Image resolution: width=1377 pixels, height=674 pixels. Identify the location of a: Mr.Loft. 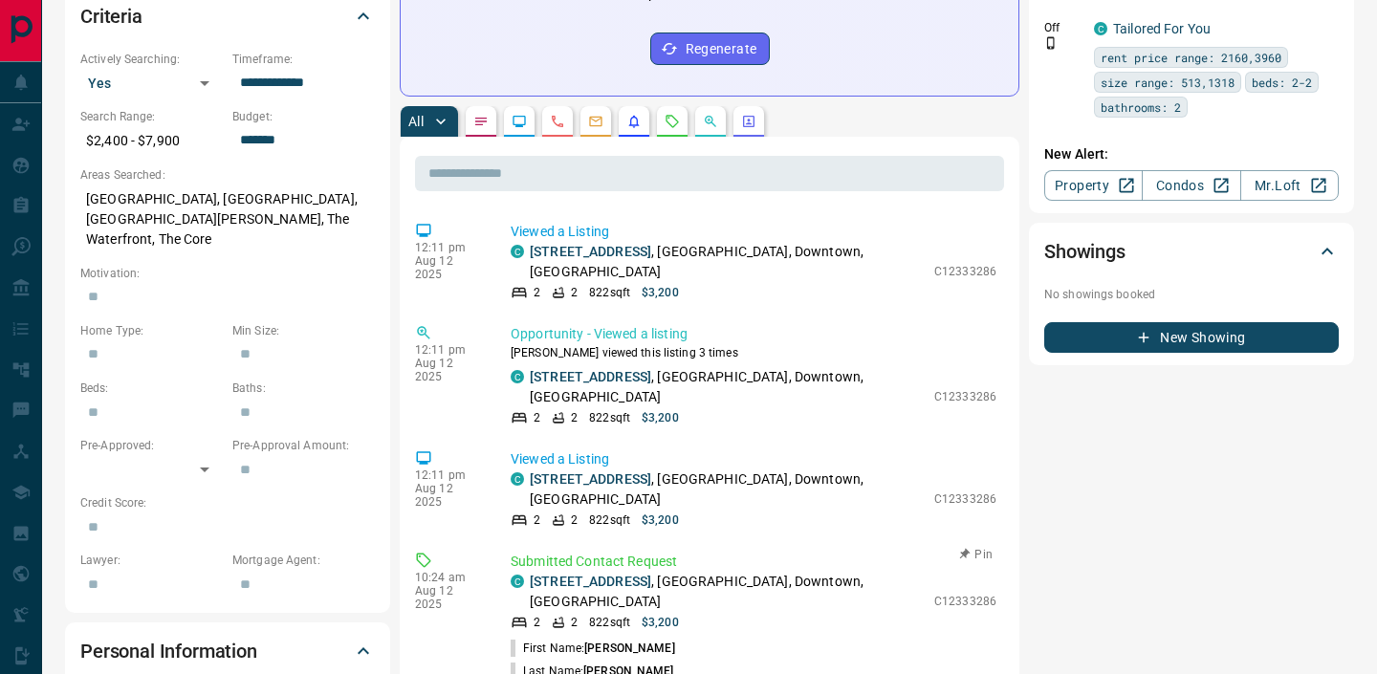
(1289, 186).